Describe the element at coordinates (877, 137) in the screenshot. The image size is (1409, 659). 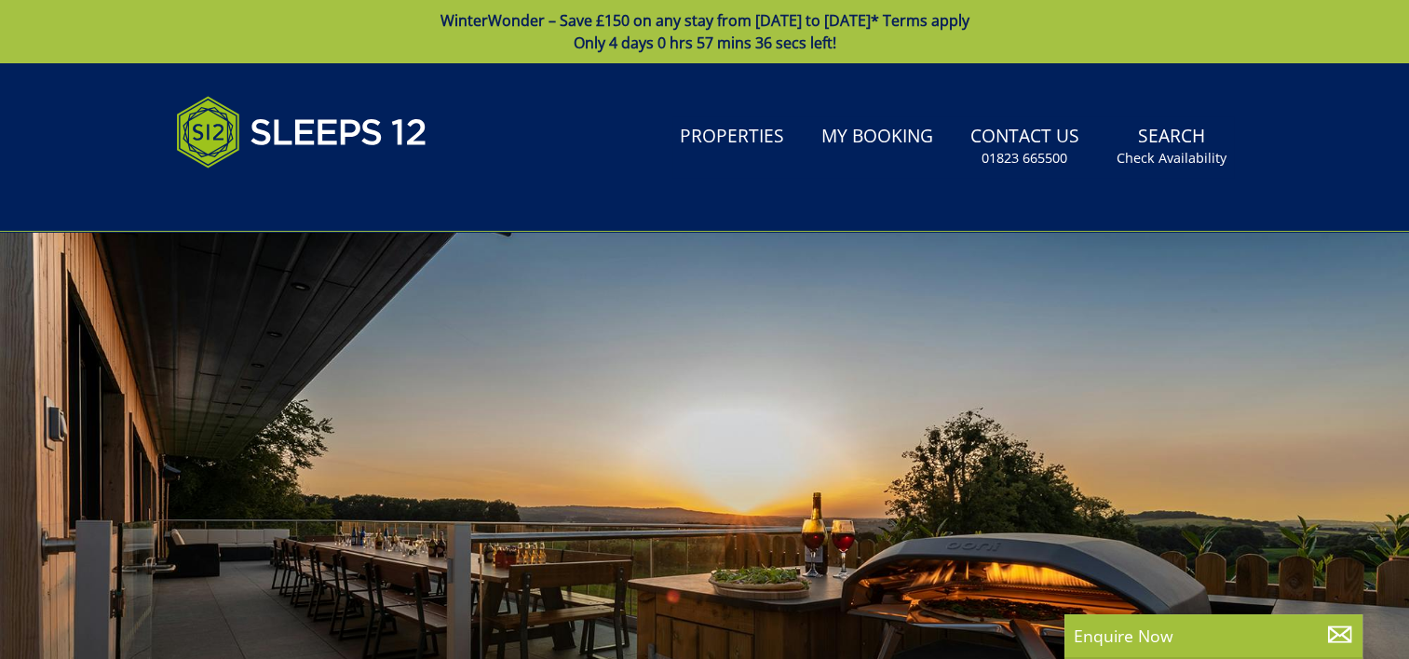
I see `a: My Booking` at that location.